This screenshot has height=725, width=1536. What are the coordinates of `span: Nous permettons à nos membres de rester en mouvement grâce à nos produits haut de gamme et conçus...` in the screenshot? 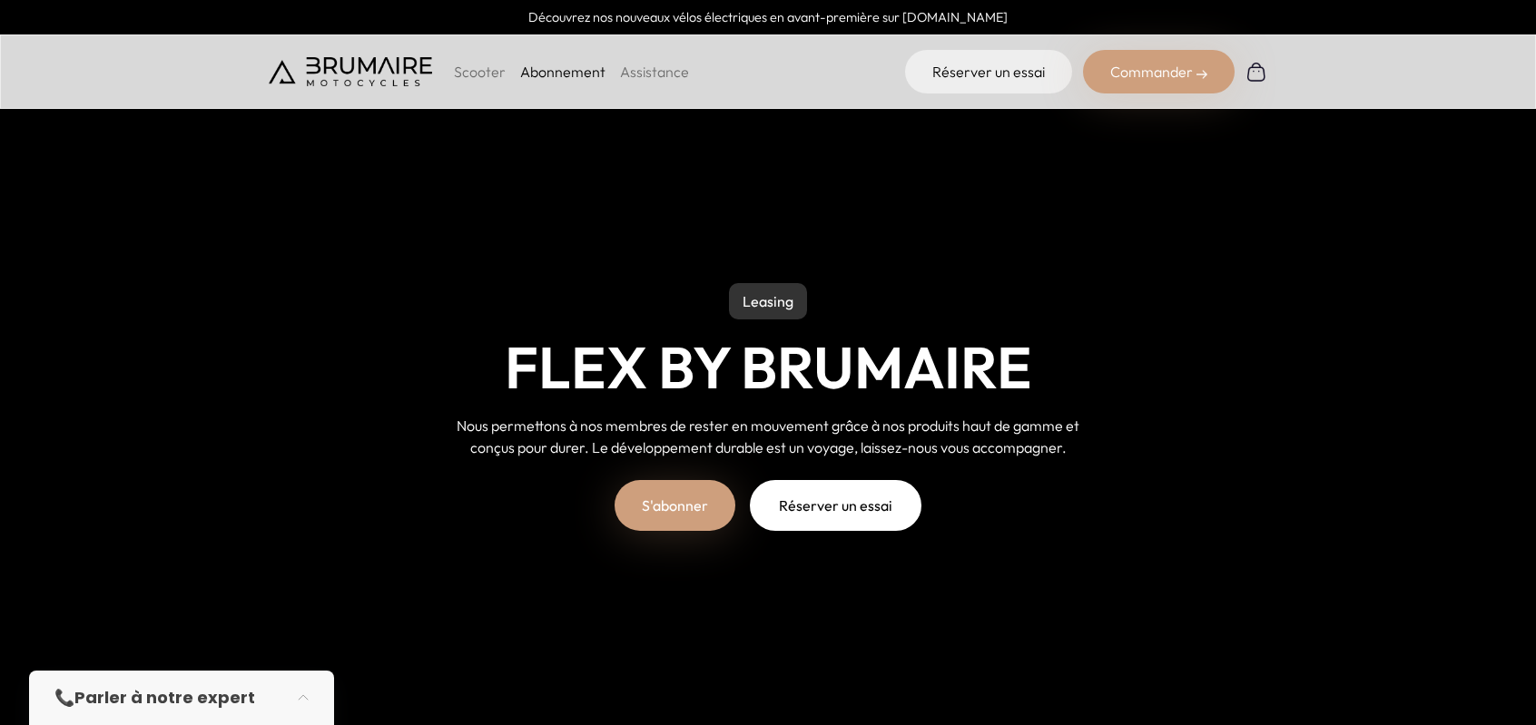 It's located at (768, 437).